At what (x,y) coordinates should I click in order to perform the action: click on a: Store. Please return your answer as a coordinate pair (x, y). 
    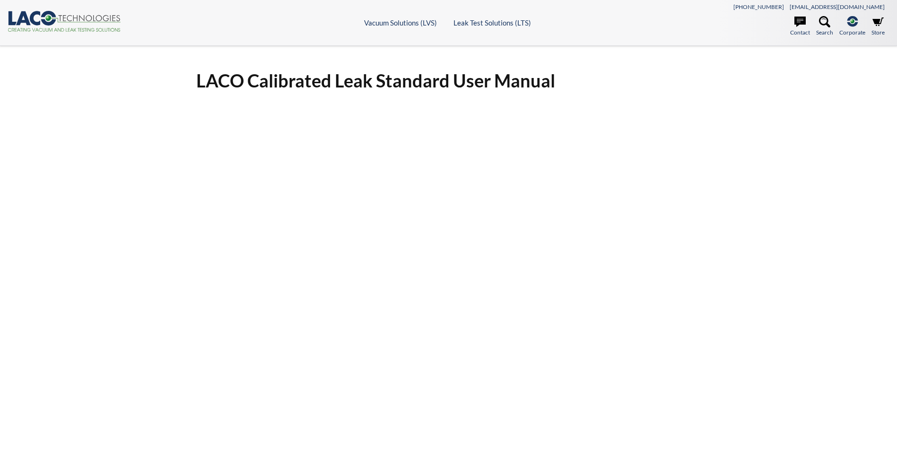
    Looking at the image, I should click on (878, 26).